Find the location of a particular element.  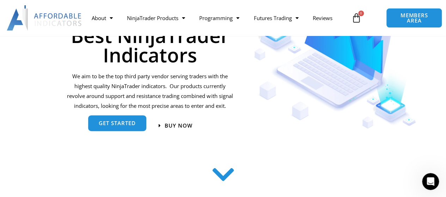

p: We aim to be the top third party vendor serving traders with the highest quality NinjaTrader indi... is located at coordinates (150, 91).